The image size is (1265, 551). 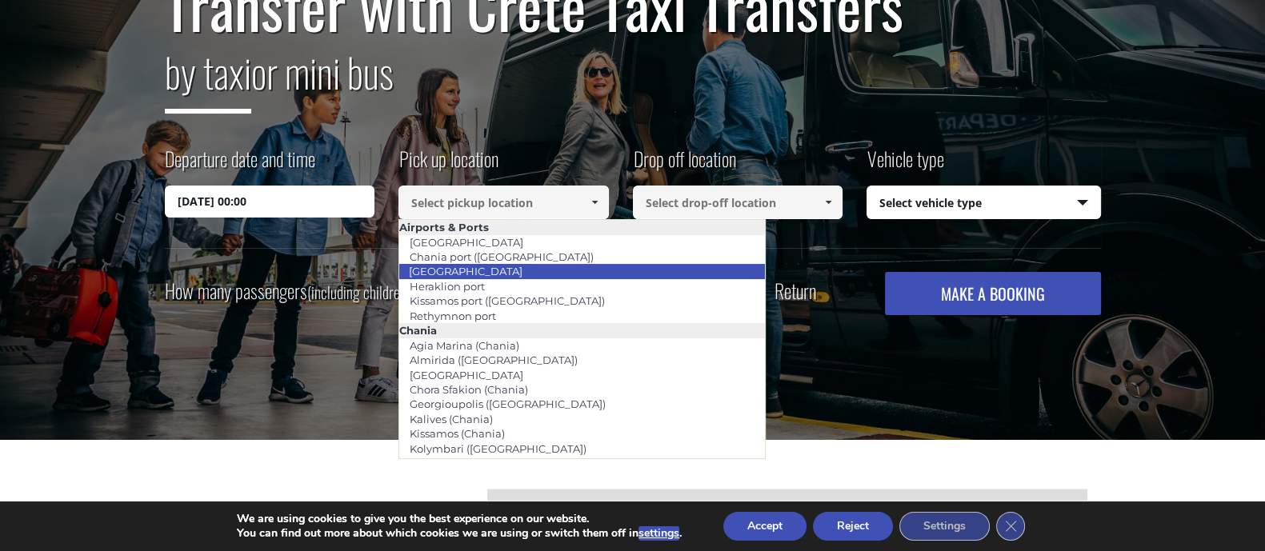 I want to click on button: Close GDPR Cookie Banner, so click(x=1010, y=526).